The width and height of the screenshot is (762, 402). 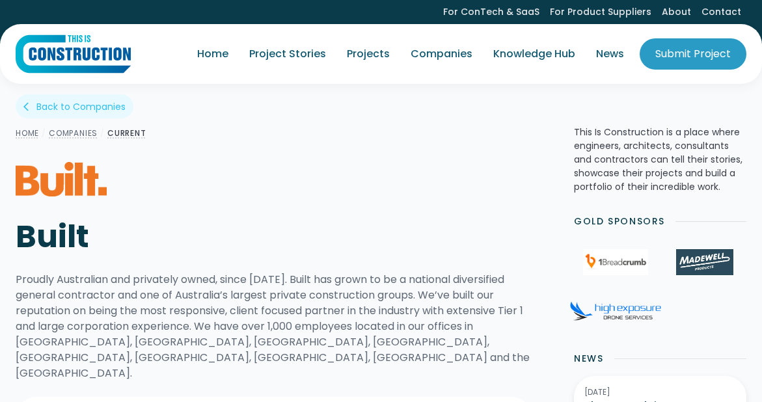 What do you see at coordinates (368, 54) in the screenshot?
I see `a: Projects` at bounding box center [368, 54].